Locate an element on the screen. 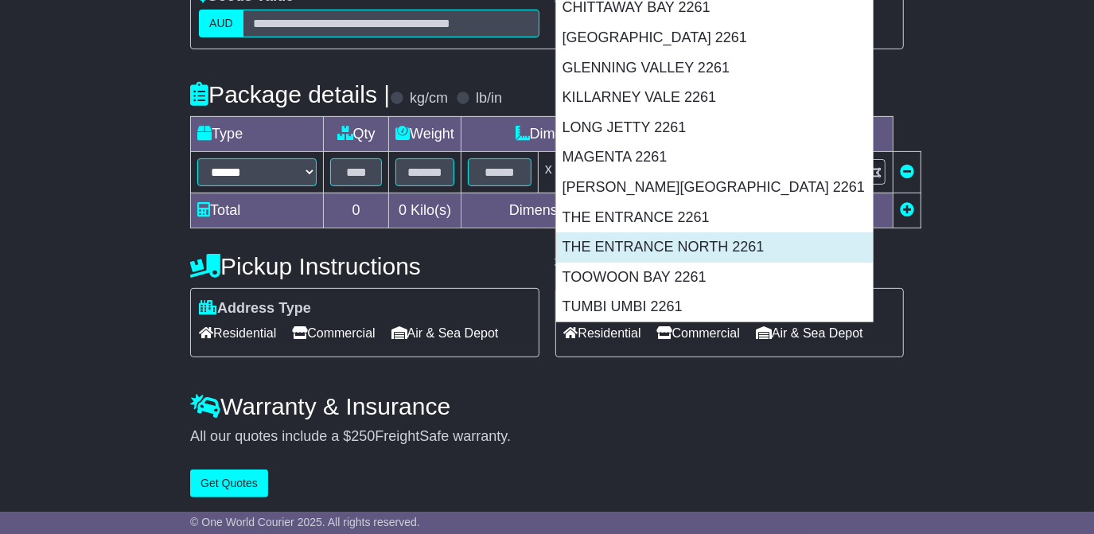 This screenshot has width=1094, height=534. label: AUD is located at coordinates (221, 23).